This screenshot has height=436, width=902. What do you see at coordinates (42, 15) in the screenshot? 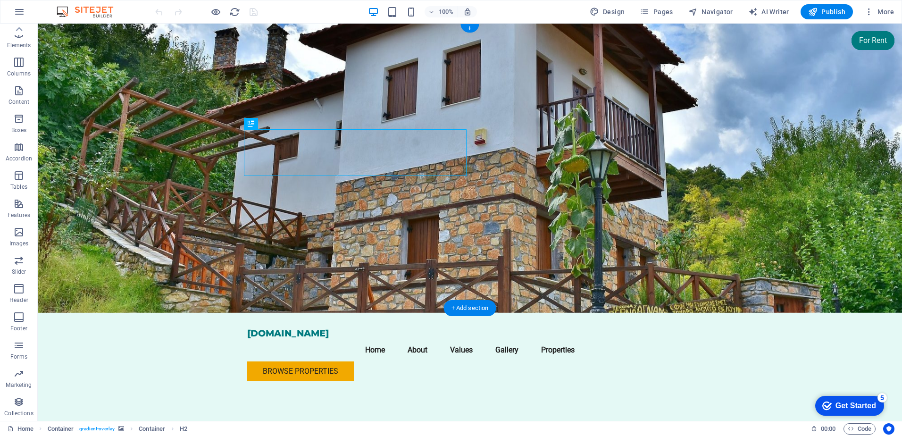
I see `div: Get Started 5 items remaining, 0% complete` at bounding box center [42, 15].